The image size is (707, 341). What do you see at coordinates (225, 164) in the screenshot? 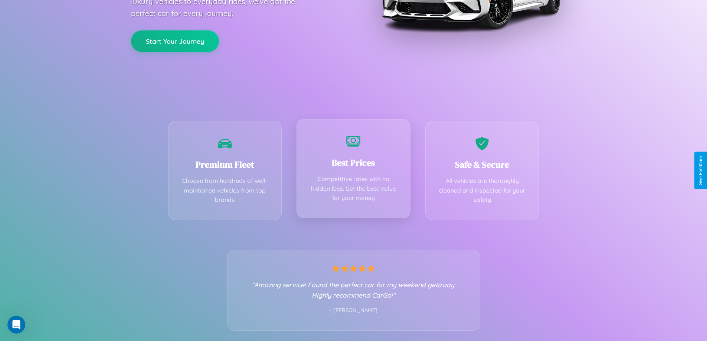
I see `h3: Premium Fleet` at bounding box center [225, 164].